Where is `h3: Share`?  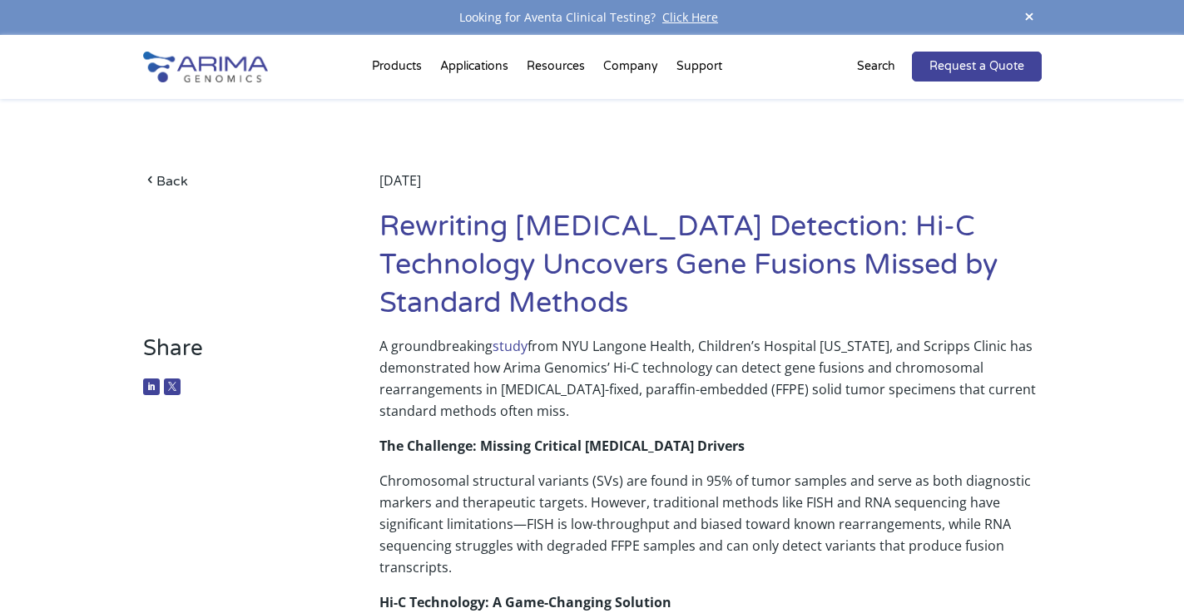
h3: Share is located at coordinates (236, 354).